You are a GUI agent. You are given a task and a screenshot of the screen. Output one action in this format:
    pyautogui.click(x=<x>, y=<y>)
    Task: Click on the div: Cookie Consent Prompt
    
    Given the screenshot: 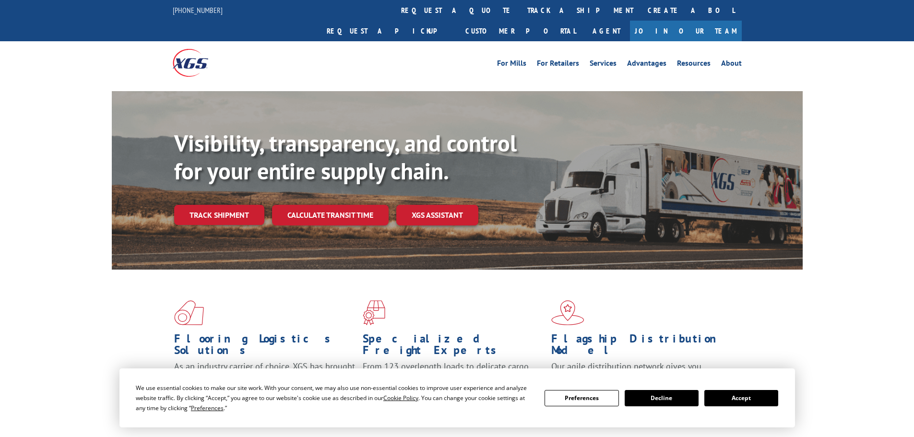 What is the action you would take?
    pyautogui.click(x=457, y=398)
    